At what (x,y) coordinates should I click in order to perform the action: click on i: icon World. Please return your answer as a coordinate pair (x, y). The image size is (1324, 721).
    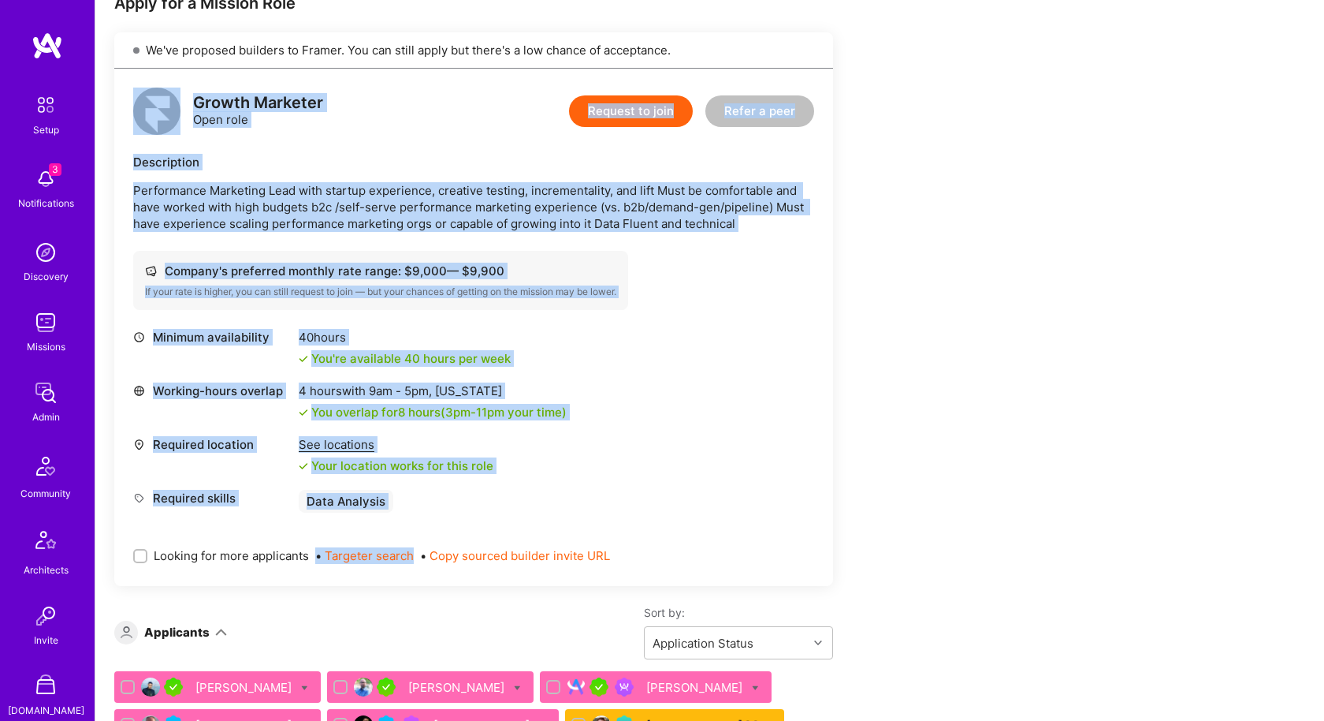
    Looking at the image, I should click on (139, 390).